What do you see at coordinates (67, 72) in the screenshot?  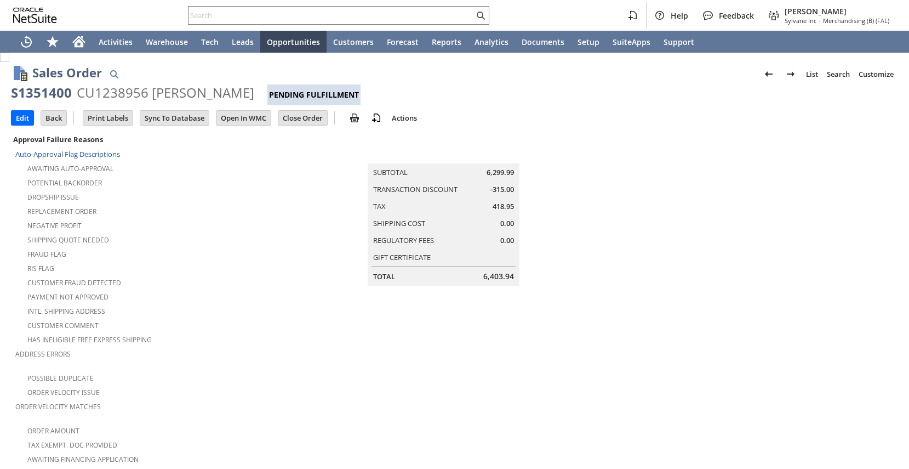 I see `h1: Sales Order` at bounding box center [67, 72].